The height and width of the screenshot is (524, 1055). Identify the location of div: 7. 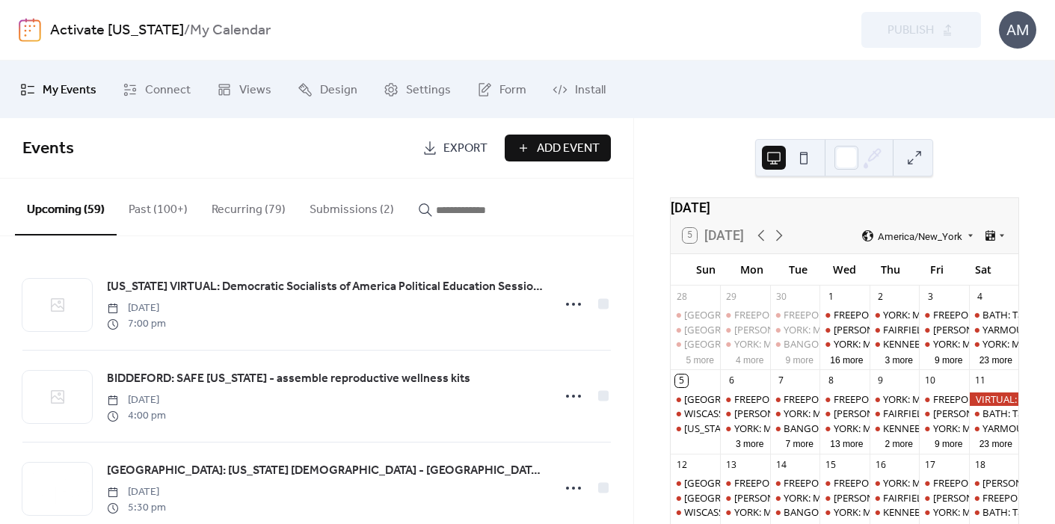
(781, 381).